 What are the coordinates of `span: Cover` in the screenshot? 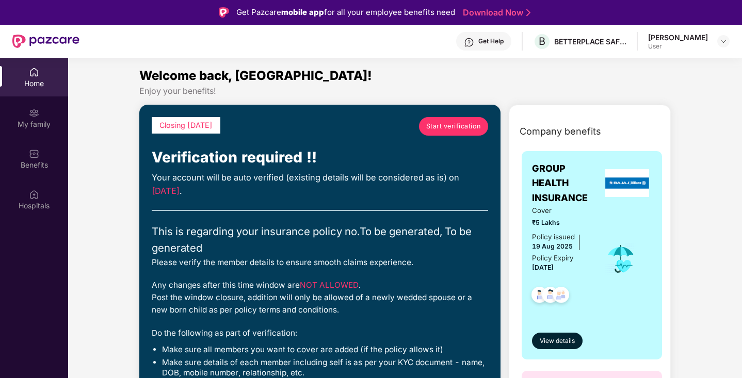 It's located at (561, 210).